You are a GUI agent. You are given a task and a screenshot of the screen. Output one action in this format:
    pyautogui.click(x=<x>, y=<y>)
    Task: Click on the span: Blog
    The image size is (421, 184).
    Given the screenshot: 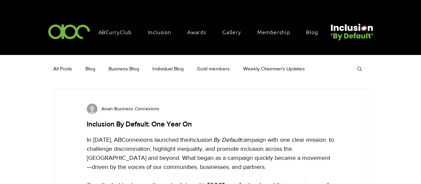 What is the action you would take?
    pyautogui.click(x=312, y=32)
    